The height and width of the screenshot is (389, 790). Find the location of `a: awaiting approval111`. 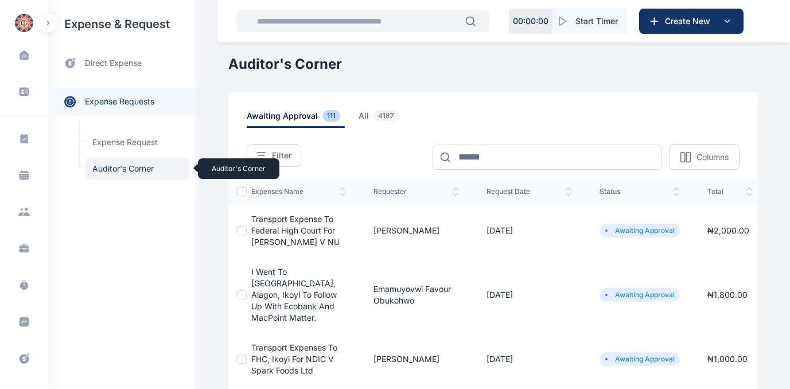

a: awaiting approval111 is located at coordinates (303, 119).